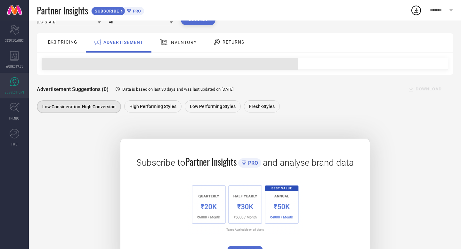 The image size is (461, 249). Describe the element at coordinates (68, 42) in the screenshot. I see `span: PRICING` at that location.